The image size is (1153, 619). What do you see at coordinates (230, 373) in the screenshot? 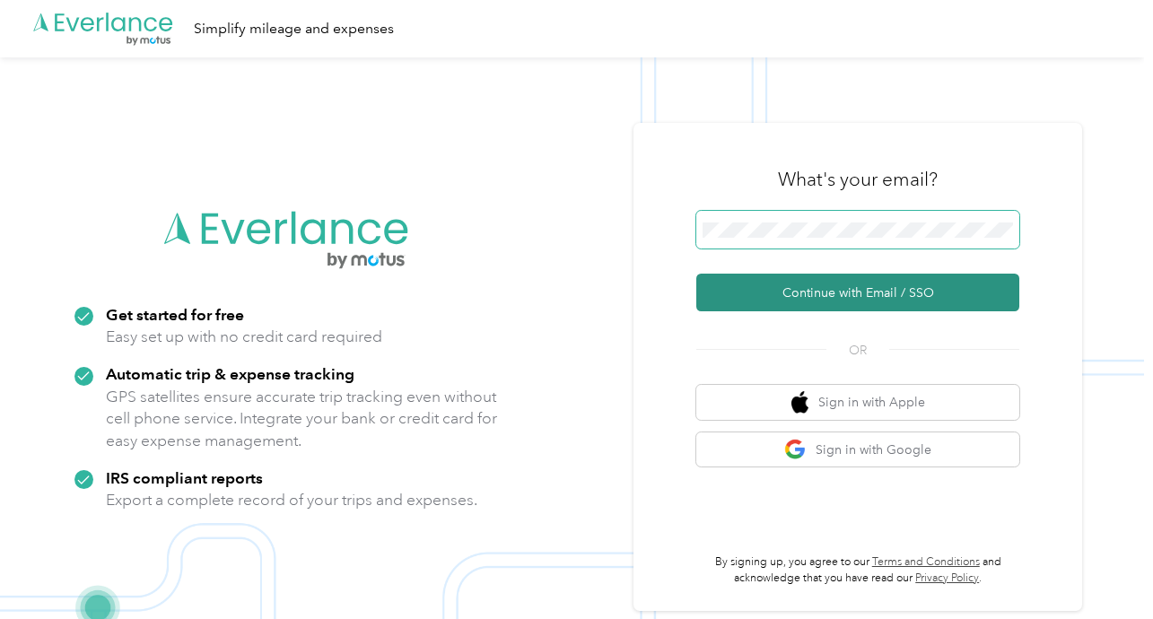
I see `strong: Automatic trip & expense tracking` at bounding box center [230, 373].